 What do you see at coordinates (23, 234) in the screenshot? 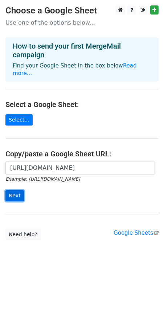
I see `a: Need help?` at bounding box center [23, 234].